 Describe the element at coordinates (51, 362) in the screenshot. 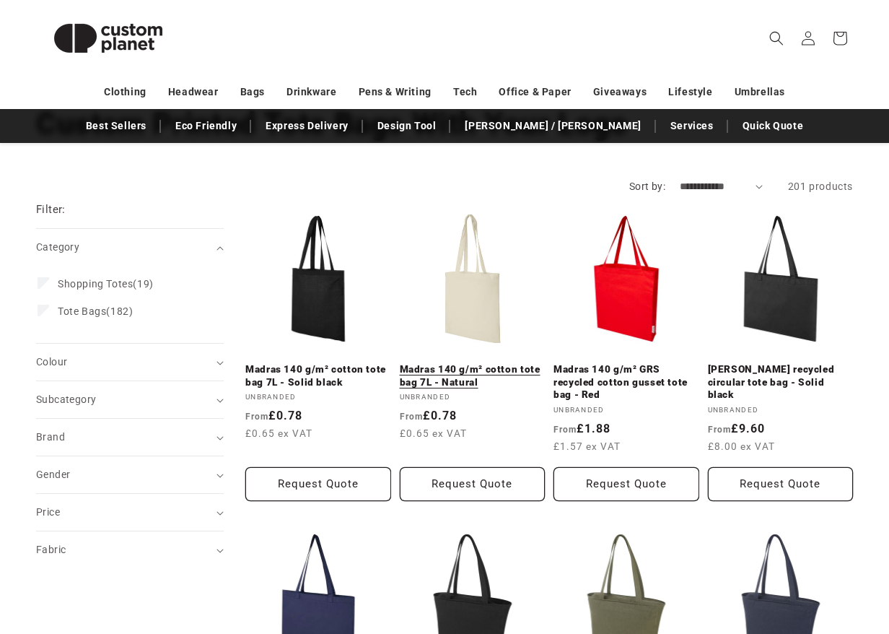

I see `span: Colour` at that location.